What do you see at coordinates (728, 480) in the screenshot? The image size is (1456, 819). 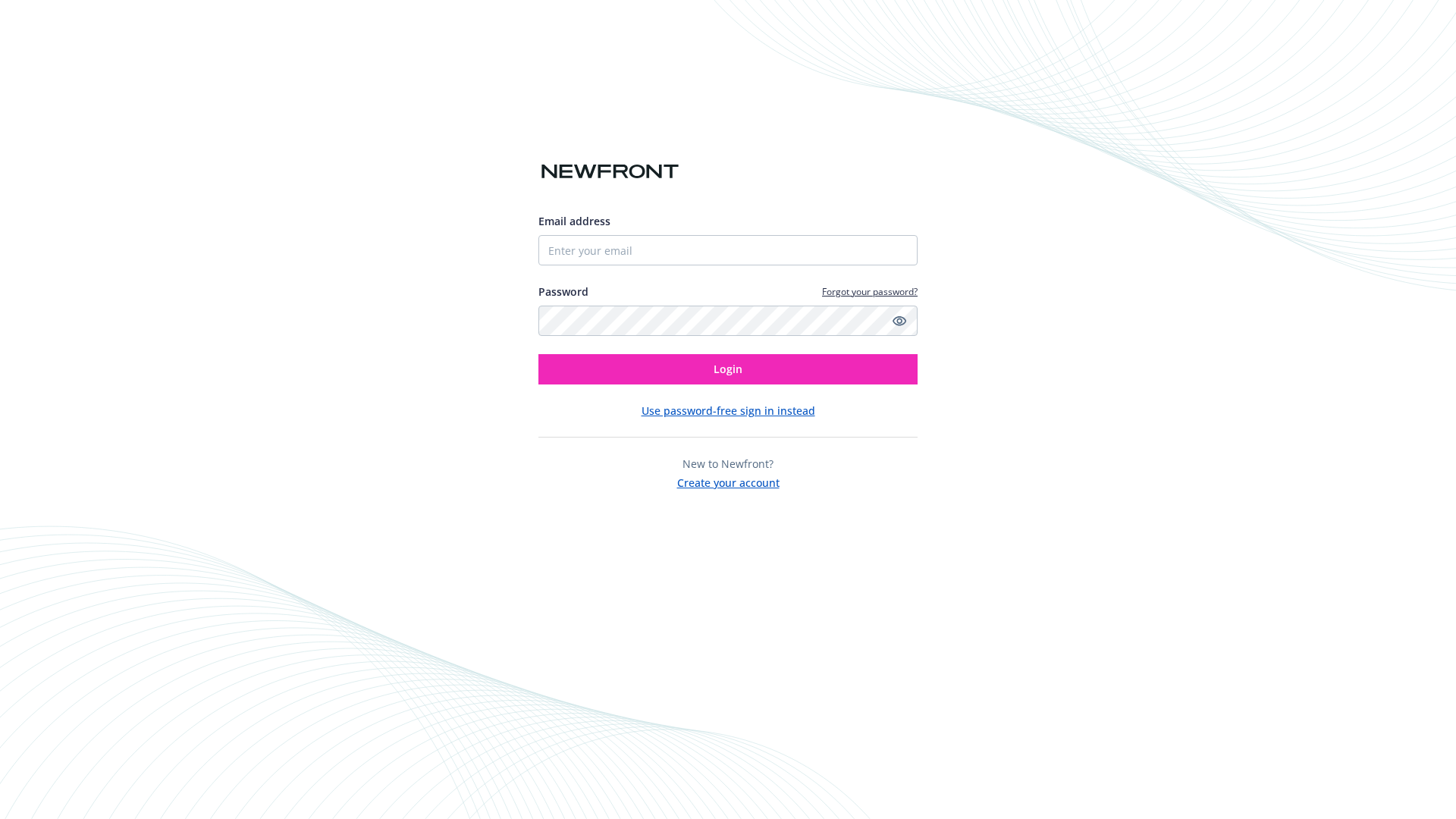 I see `button: Create your account` at bounding box center [728, 480].